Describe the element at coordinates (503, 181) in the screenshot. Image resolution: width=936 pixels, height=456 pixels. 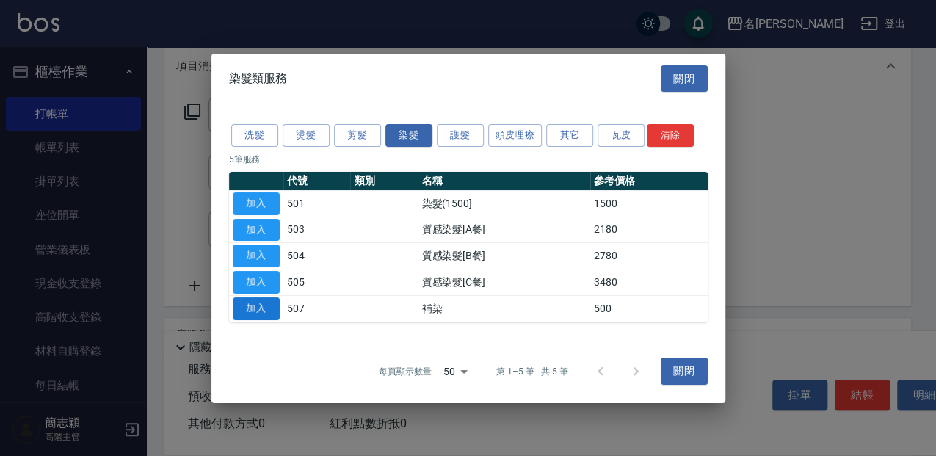
I see `th: 名稱` at that location.